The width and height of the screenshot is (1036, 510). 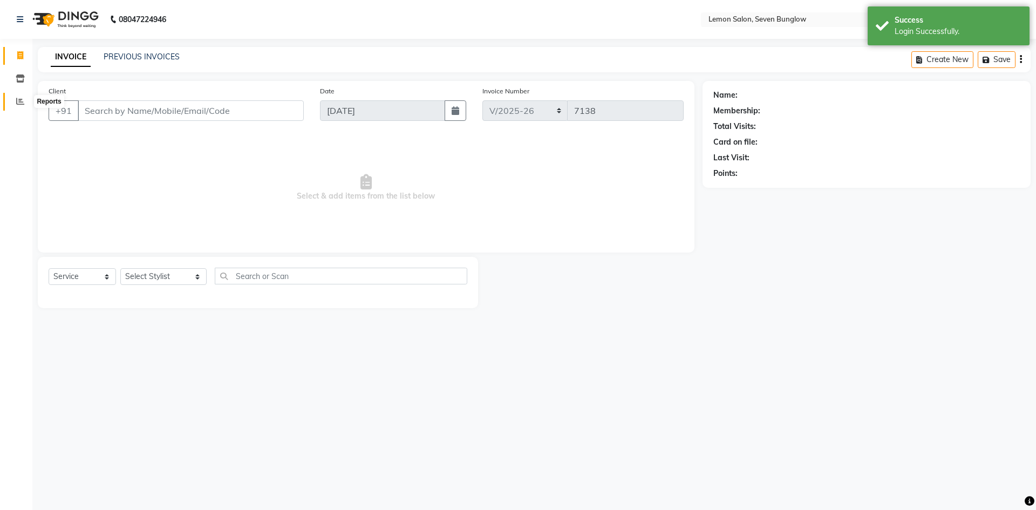 What do you see at coordinates (731, 158) in the screenshot?
I see `div: Last Visit:` at bounding box center [731, 158].